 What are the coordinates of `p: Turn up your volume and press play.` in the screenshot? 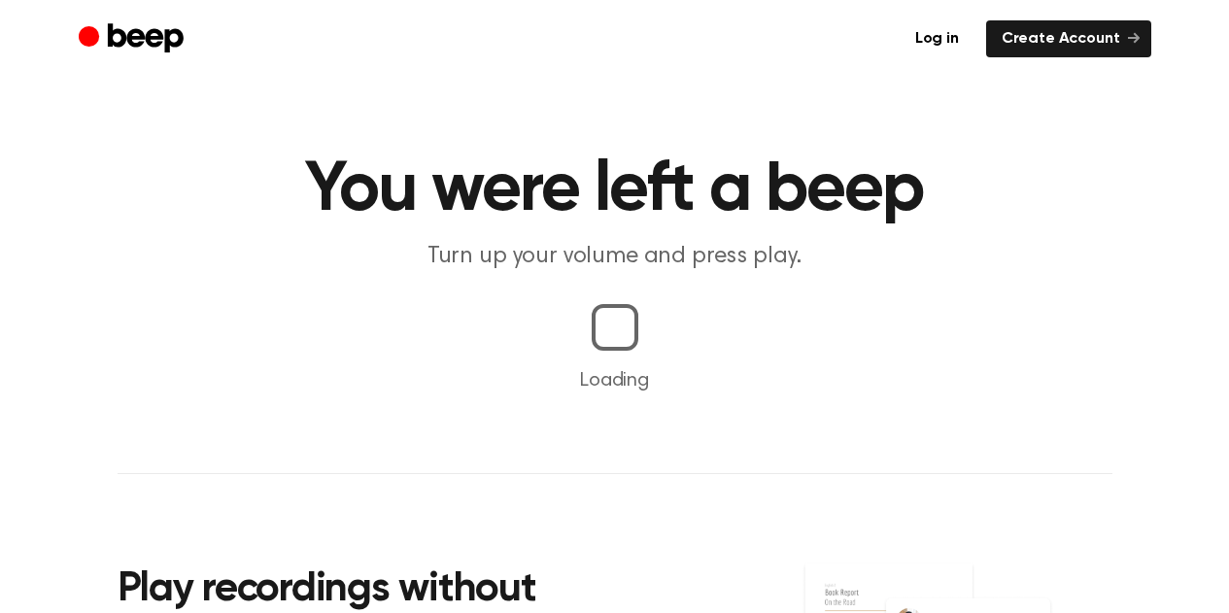 It's located at (615, 257).